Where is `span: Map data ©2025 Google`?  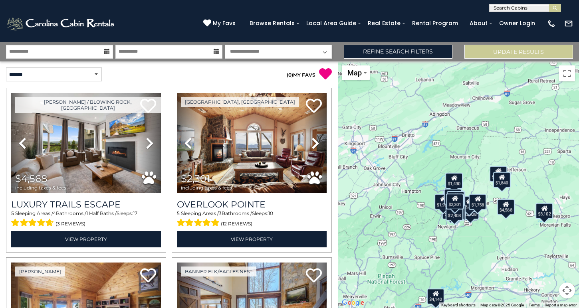 span: Map data ©2025 Google is located at coordinates (502, 305).